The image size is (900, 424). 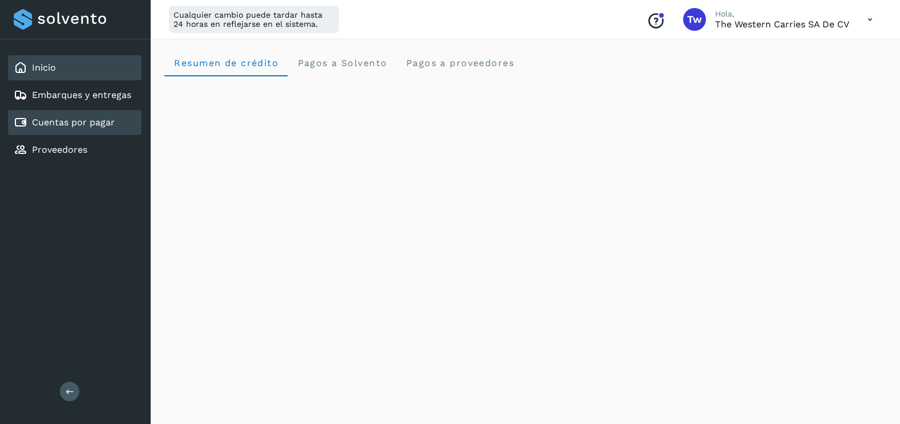 I want to click on p: Hola,, so click(x=782, y=14).